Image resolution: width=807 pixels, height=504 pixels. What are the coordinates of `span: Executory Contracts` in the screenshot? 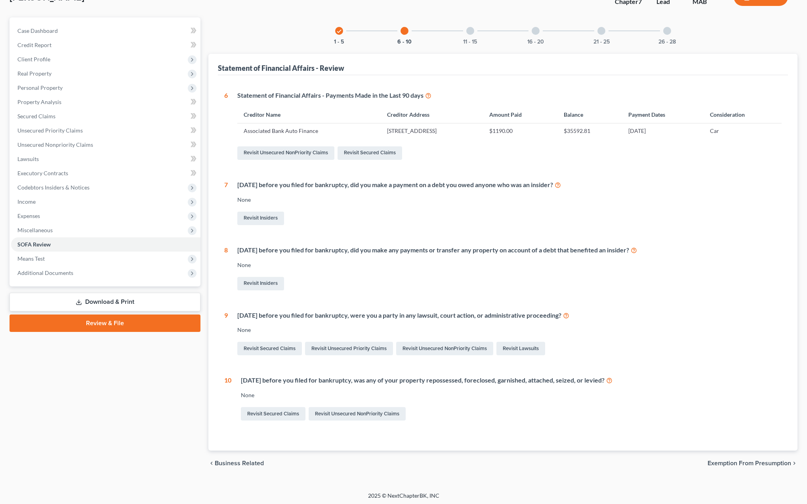 It's located at (43, 173).